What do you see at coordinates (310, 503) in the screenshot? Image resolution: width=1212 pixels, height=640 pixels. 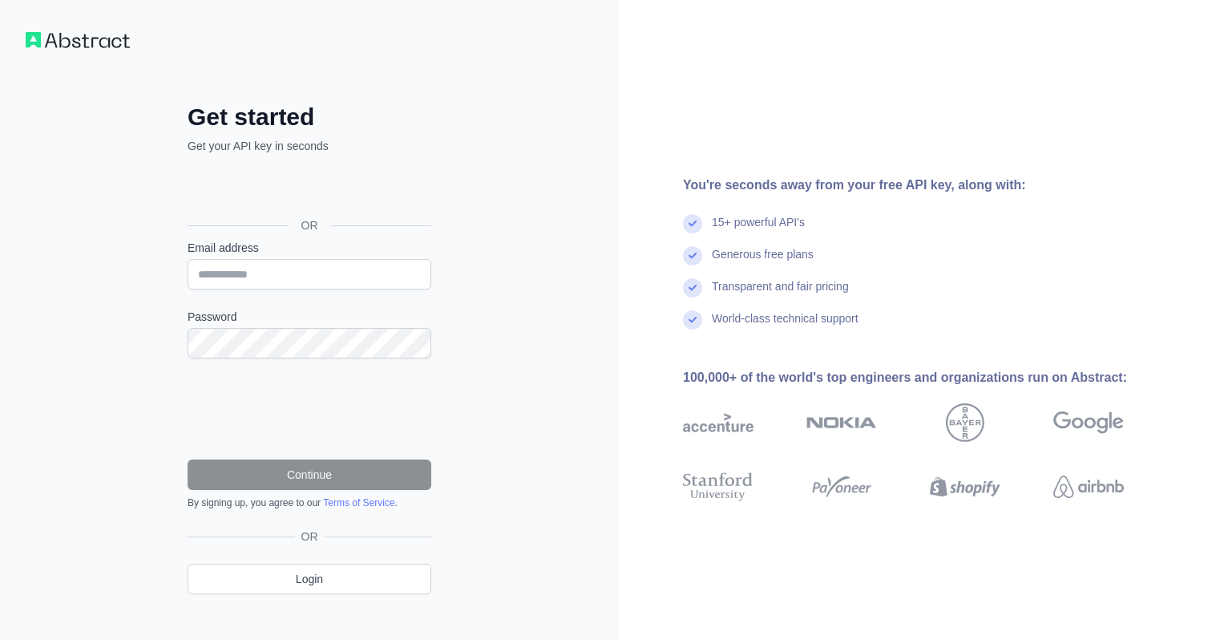 I see `div: By signing up, you agree to our .` at bounding box center [310, 503].